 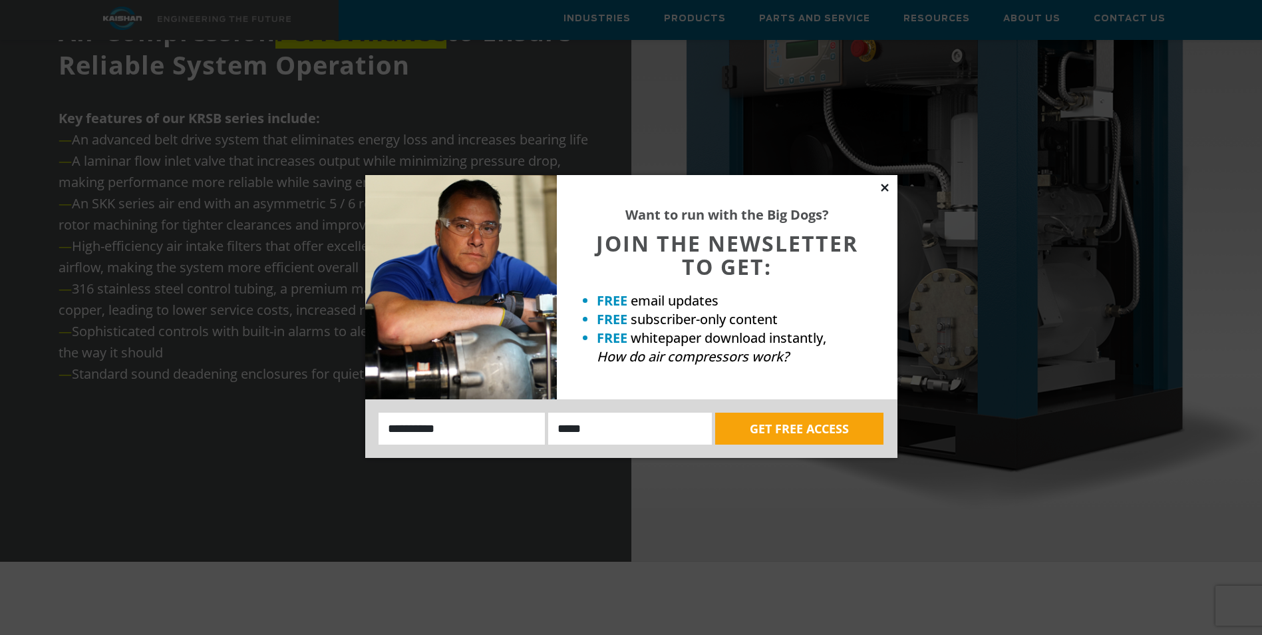 What do you see at coordinates (704, 319) in the screenshot?
I see `span: subscriber-only content` at bounding box center [704, 319].